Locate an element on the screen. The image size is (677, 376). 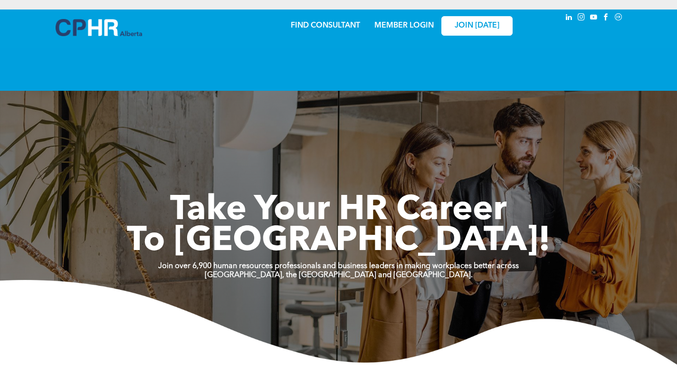
a: MEMBER LOGIN is located at coordinates (404, 26).